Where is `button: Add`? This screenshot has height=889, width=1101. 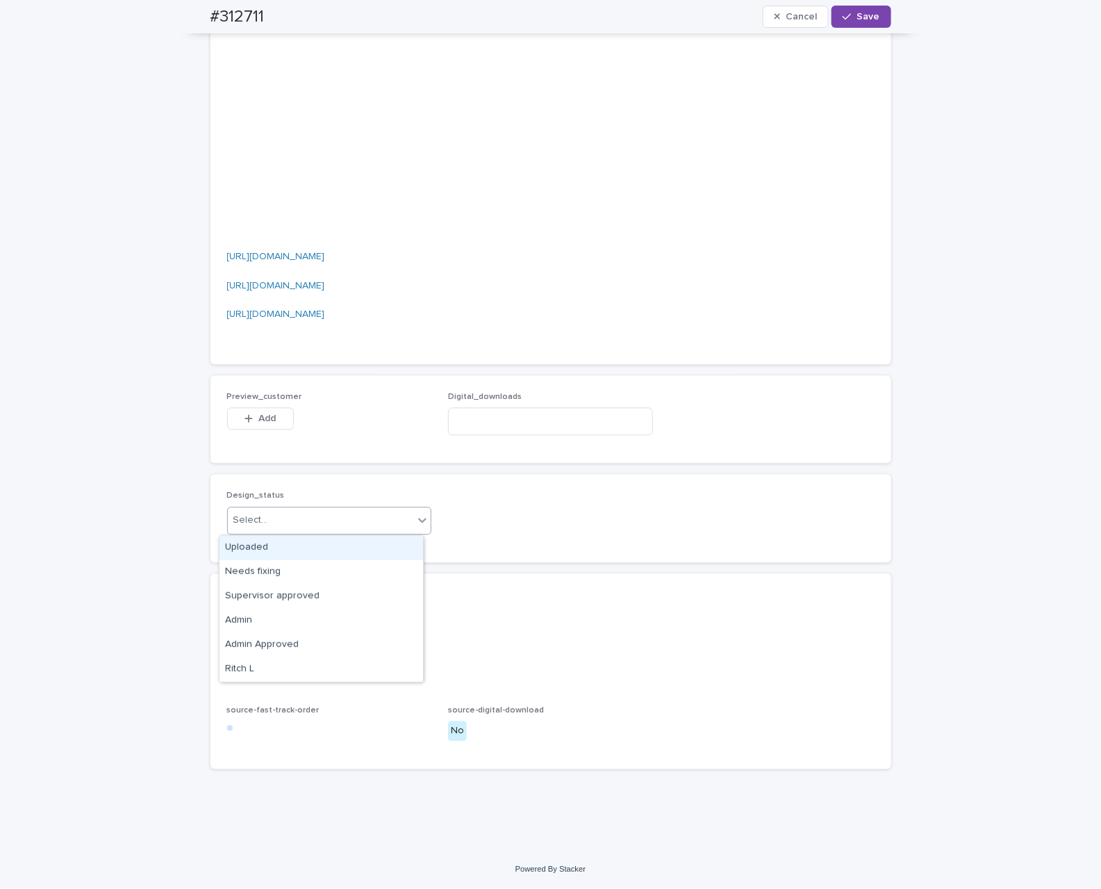 button: Add is located at coordinates (261, 418).